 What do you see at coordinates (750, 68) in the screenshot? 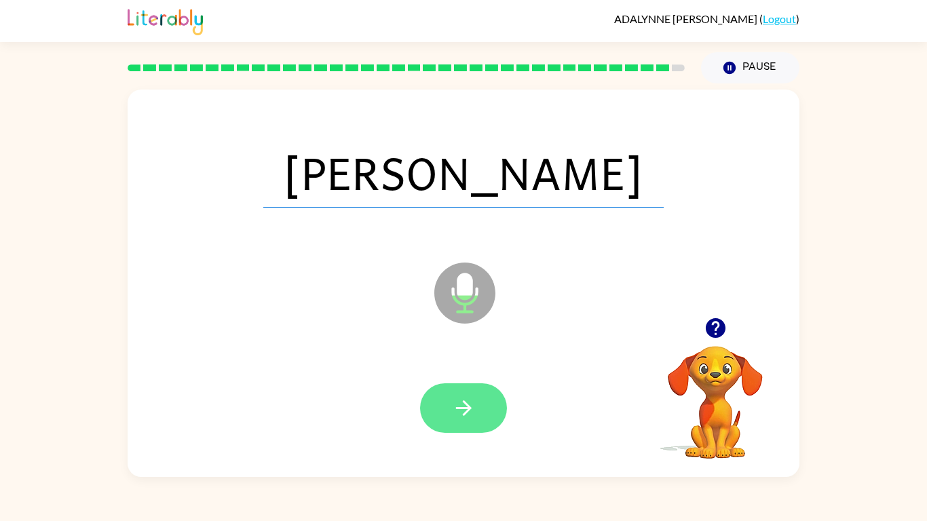
I see `button: Pause` at bounding box center [750, 68].